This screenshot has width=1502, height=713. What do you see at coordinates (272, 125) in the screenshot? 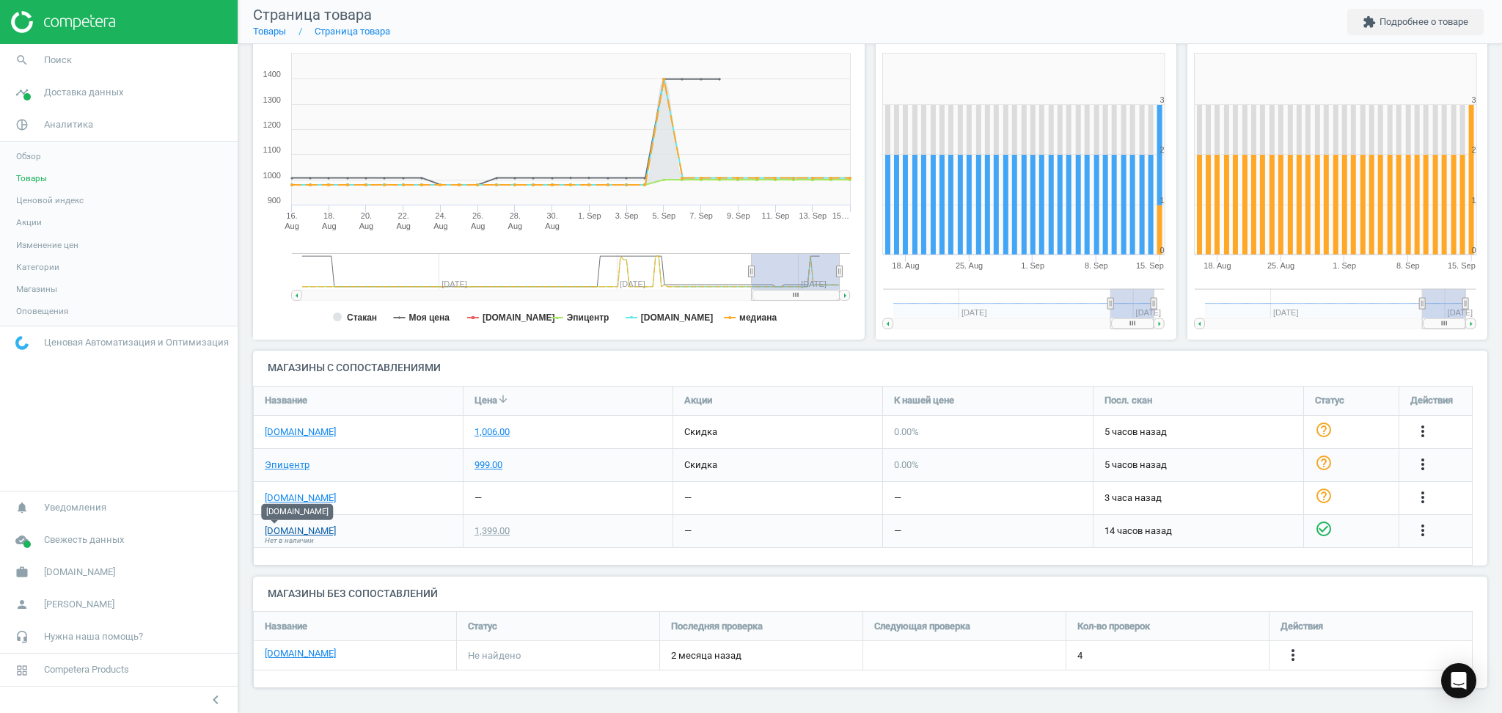
I see `text: 1200` at bounding box center [272, 125].